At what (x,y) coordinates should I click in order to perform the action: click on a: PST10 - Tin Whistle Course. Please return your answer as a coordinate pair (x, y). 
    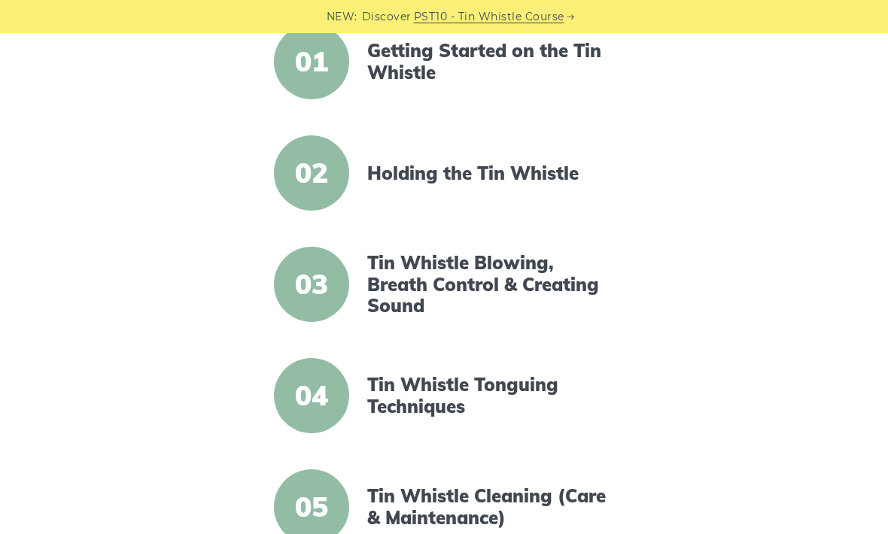
    Looking at the image, I should click on (489, 17).